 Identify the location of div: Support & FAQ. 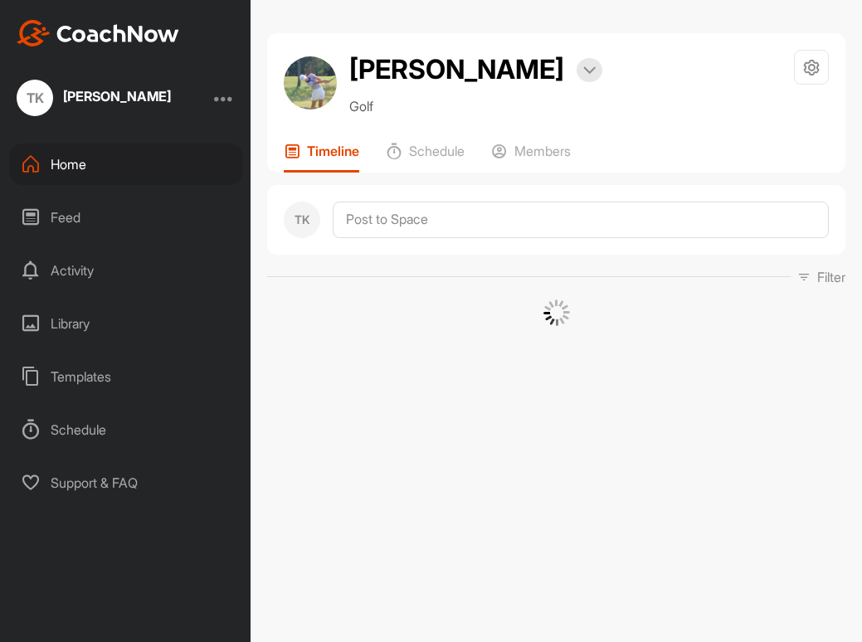
(126, 483).